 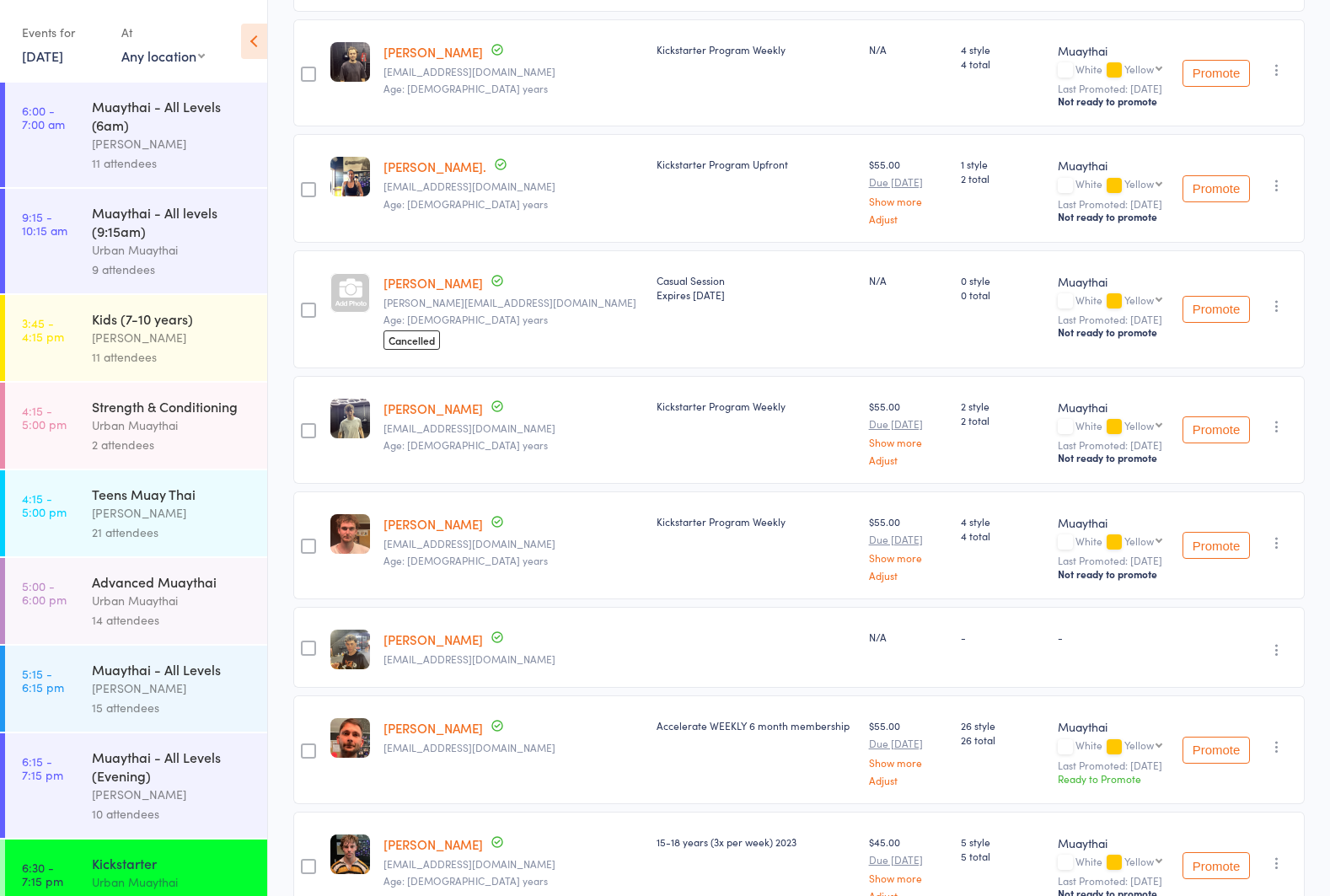 I want to click on div: Teens Muay Thai, so click(x=172, y=494).